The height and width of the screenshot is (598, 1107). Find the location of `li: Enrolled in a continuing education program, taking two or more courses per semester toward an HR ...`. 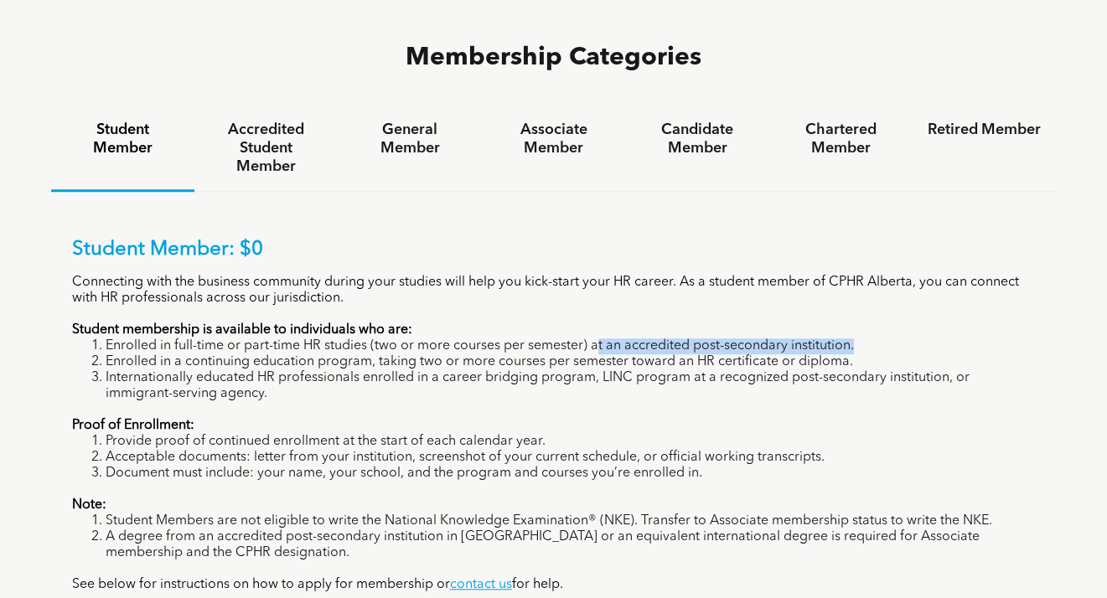

li: Enrolled in a continuing education program, taking two or more courses per semester toward an HR ... is located at coordinates (571, 362).